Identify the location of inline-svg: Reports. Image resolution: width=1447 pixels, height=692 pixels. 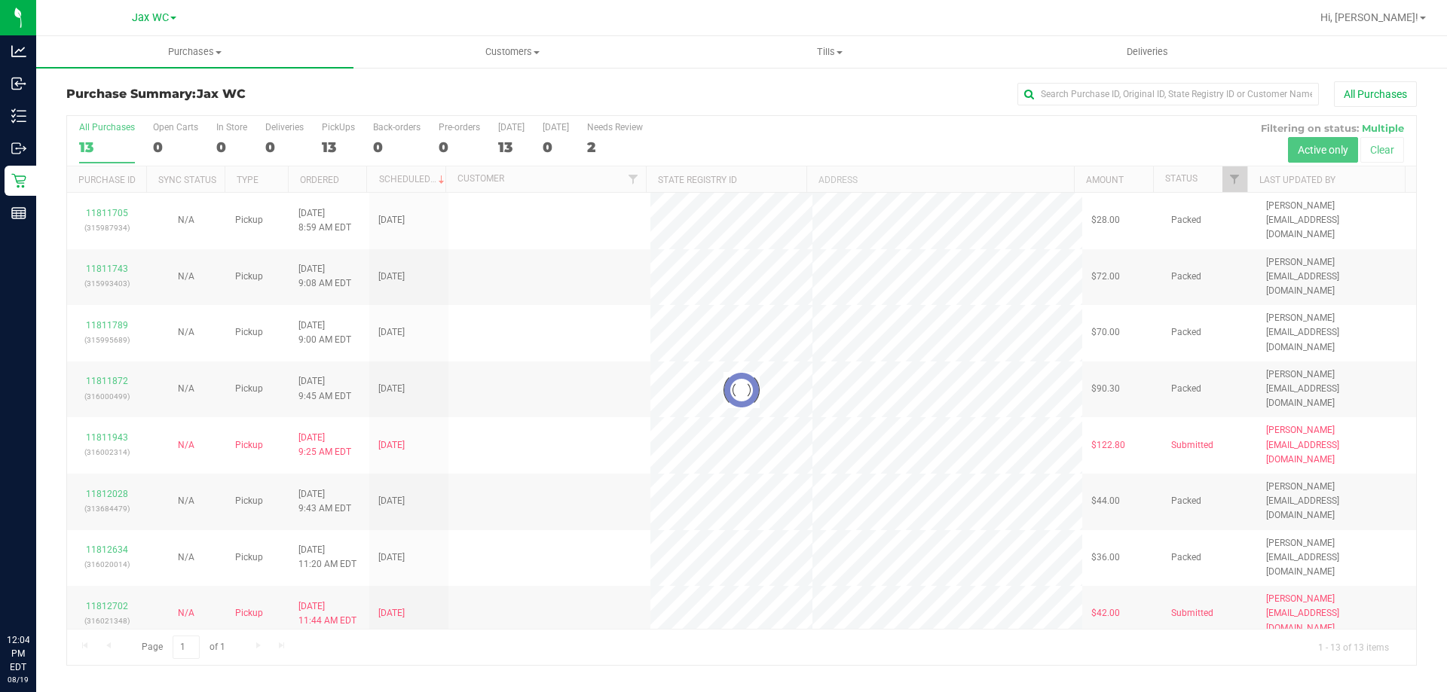
(19, 213).